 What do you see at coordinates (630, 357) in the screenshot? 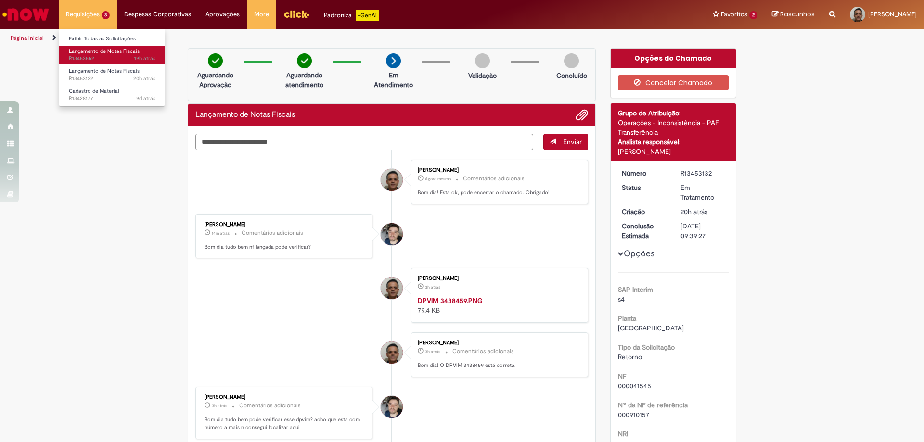
I see `span: Retorno` at bounding box center [630, 357].